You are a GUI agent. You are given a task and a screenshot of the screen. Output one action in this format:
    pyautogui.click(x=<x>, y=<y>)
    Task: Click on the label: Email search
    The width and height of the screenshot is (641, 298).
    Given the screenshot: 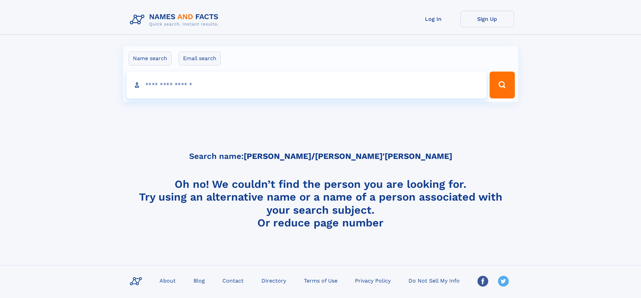 What is the action you would take?
    pyautogui.click(x=199, y=59)
    